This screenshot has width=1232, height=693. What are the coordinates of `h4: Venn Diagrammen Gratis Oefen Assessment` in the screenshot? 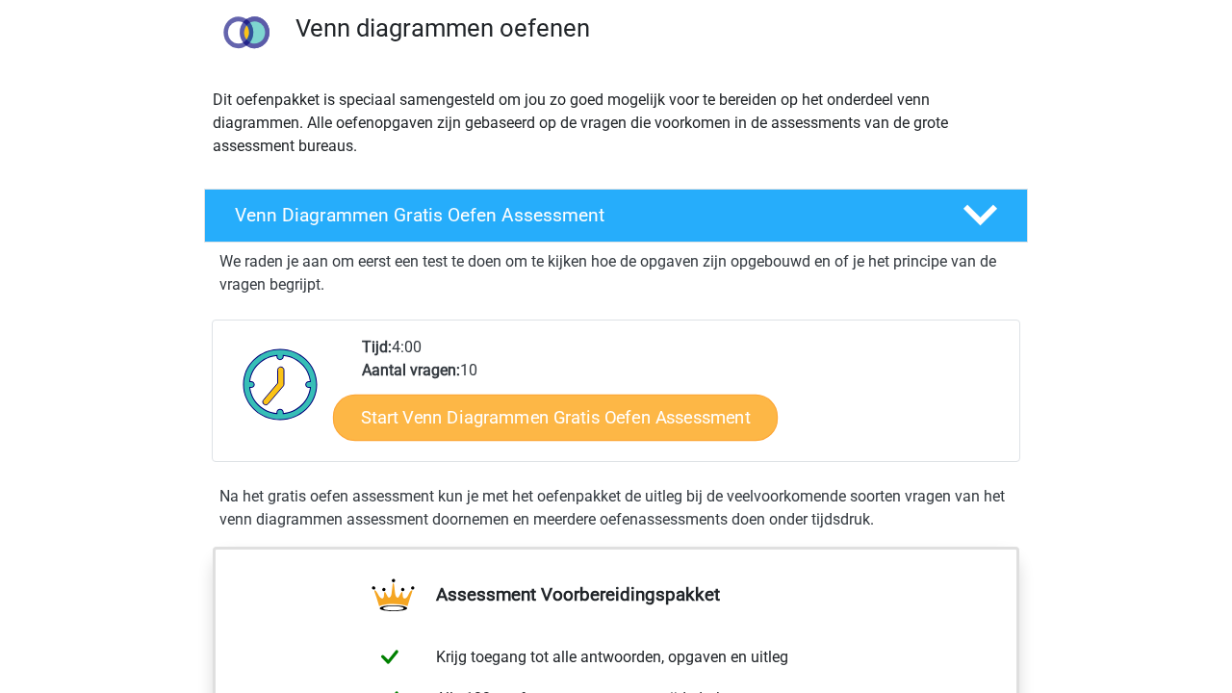 It's located at (583, 215).